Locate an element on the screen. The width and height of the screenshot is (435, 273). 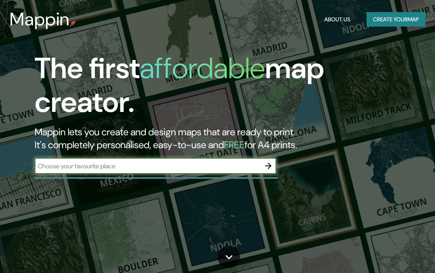
h2: Mappin lets you create and design maps that are ready to print. It's completely personalised, eas... is located at coordinates (209, 139).